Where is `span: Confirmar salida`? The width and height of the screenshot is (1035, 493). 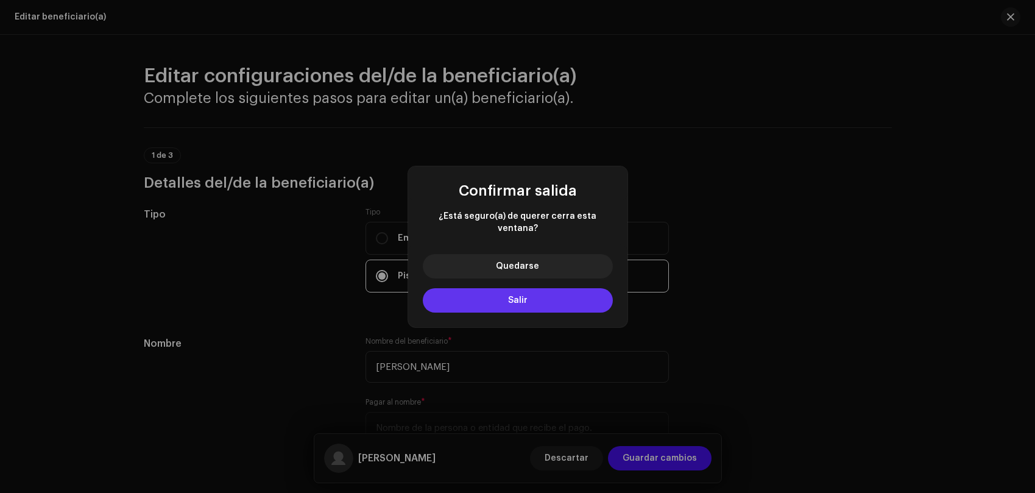 span: Confirmar salida is located at coordinates (518, 191).